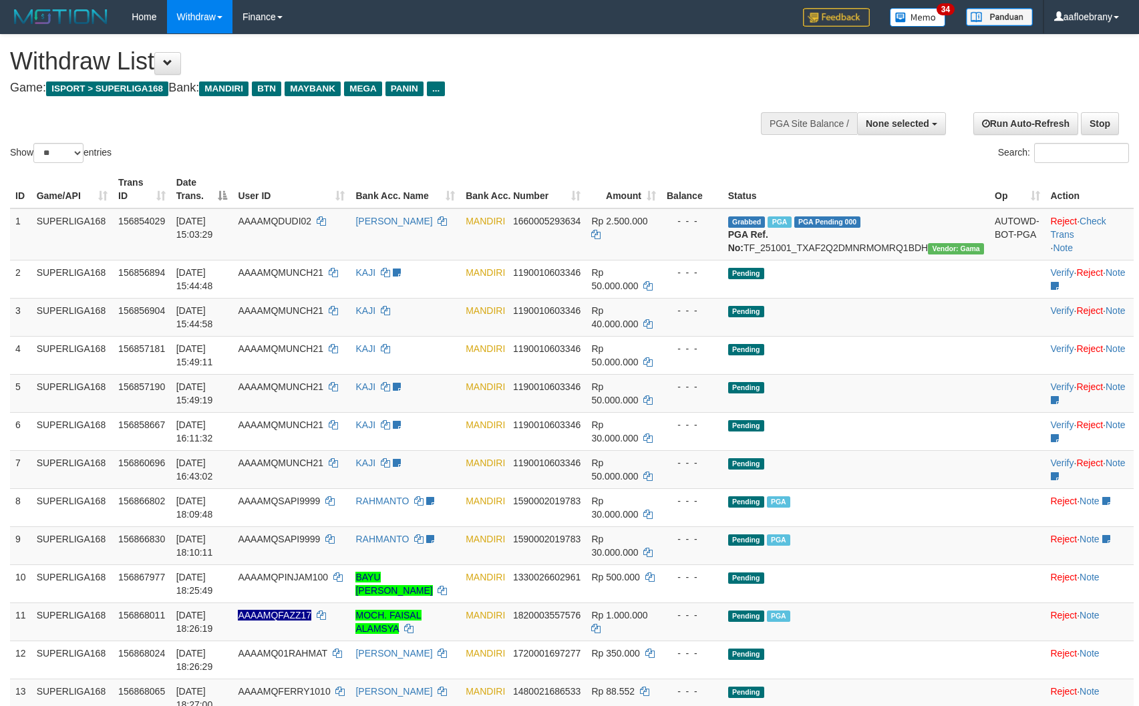  Describe the element at coordinates (615, 317) in the screenshot. I see `span: Rp 40.000.000` at that location.